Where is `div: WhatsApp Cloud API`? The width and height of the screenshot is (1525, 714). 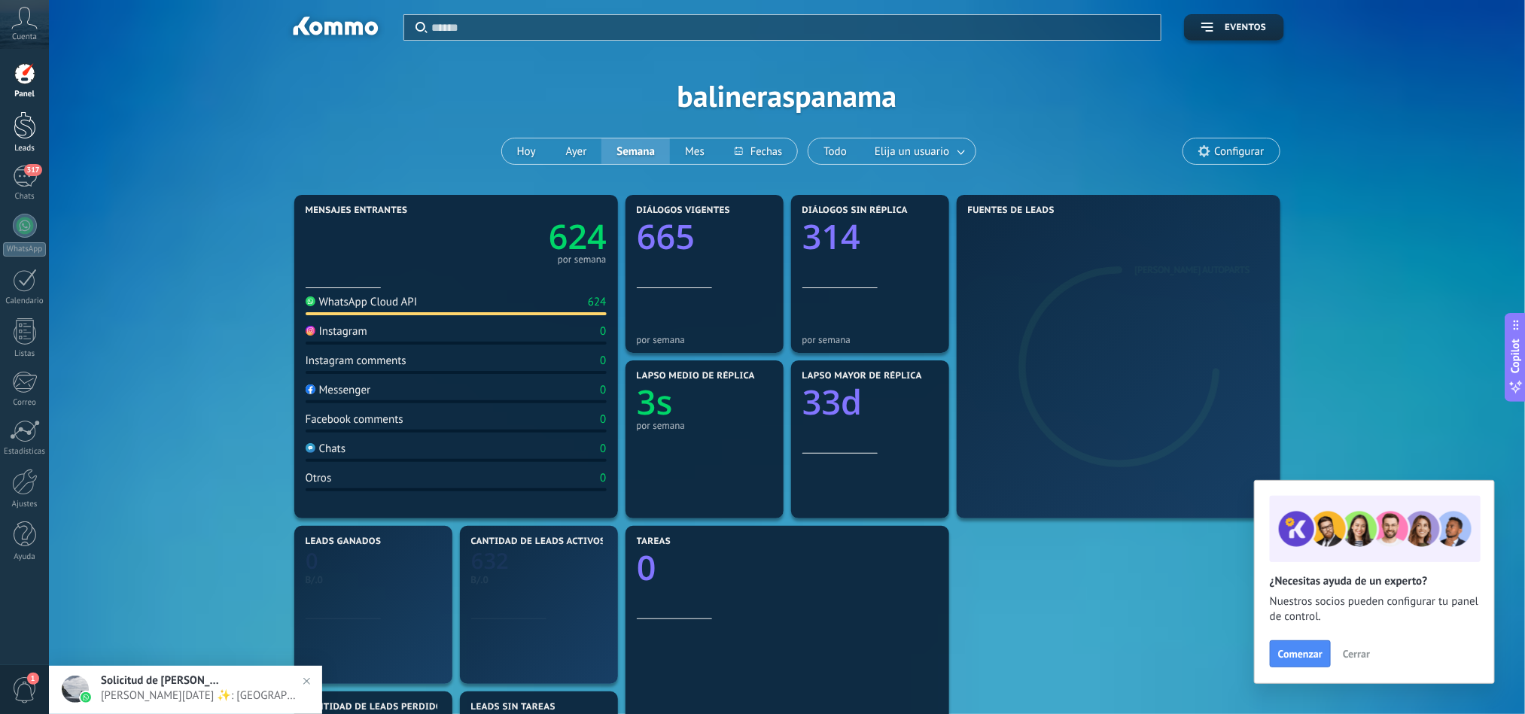 div: WhatsApp Cloud API is located at coordinates (361, 302).